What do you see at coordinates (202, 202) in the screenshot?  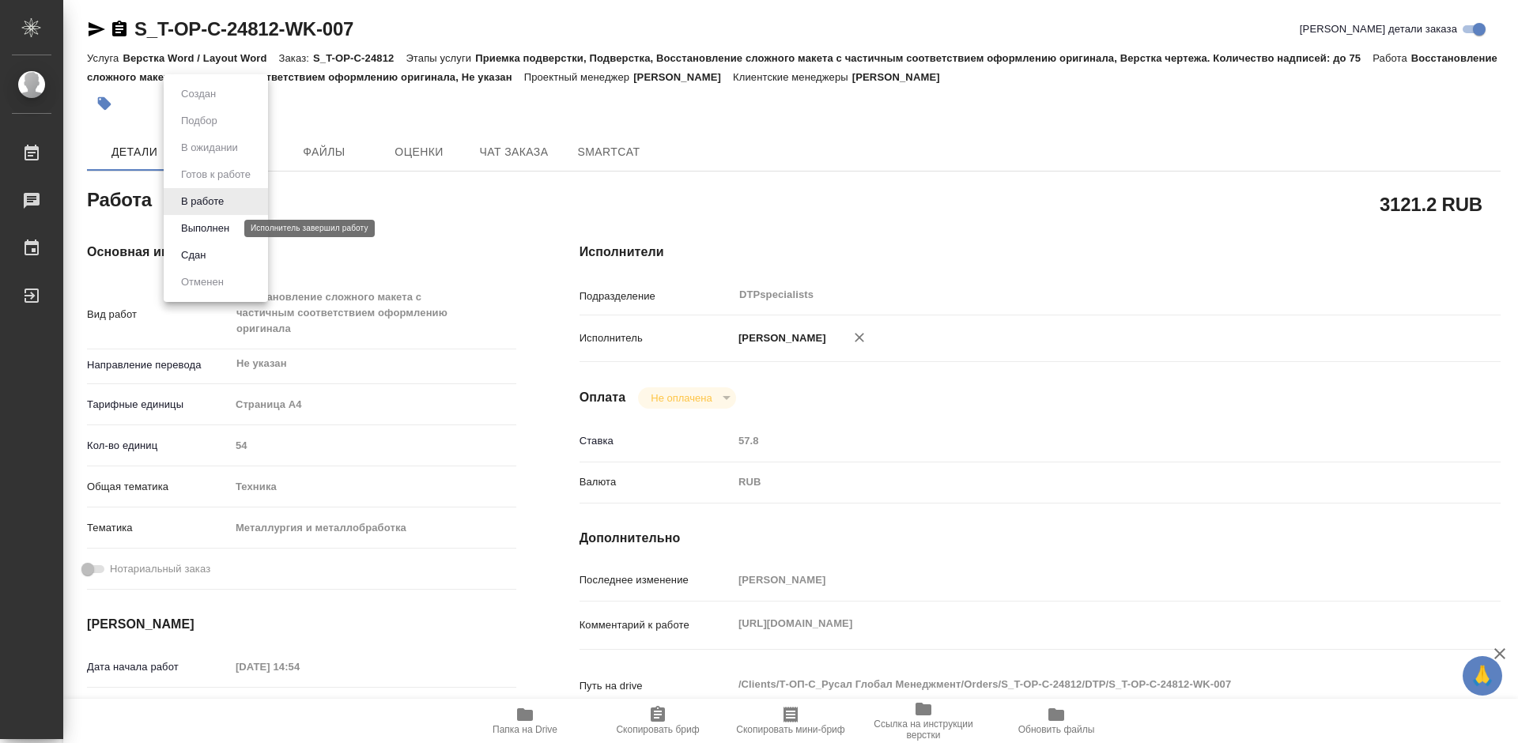 I see `button: В работе` at bounding box center [202, 202].